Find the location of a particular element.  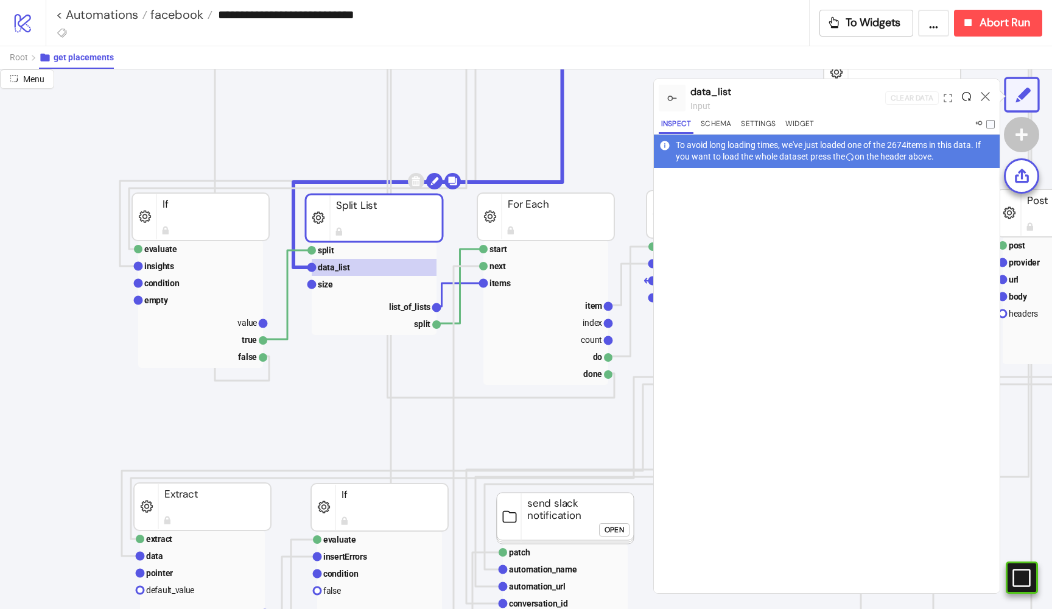

div: To avoid long loading times, we've just loaded one of the 2674 items in this data. If you want to... is located at coordinates (835, 151).